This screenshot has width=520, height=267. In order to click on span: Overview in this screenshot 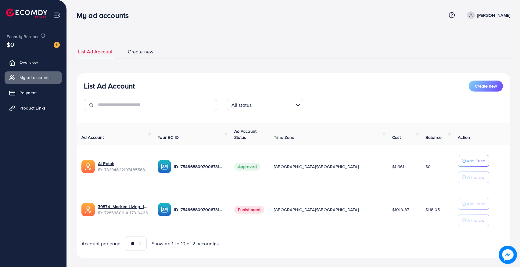, I will do `click(29, 62)`.